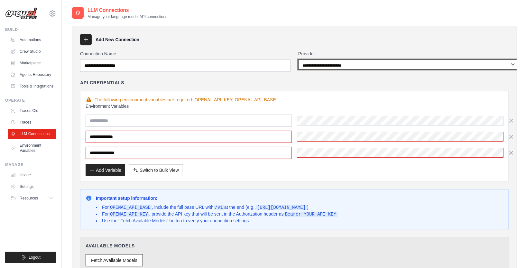 This screenshot has width=527, height=268. I want to click on label: Provider, so click(403, 54).